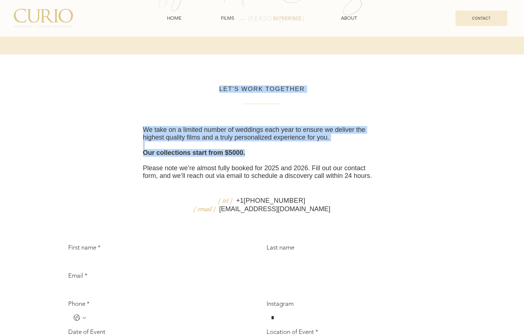 Image resolution: width=524 pixels, height=335 pixels. What do you see at coordinates (260, 289) in the screenshot?
I see `input: Email` at bounding box center [260, 289].